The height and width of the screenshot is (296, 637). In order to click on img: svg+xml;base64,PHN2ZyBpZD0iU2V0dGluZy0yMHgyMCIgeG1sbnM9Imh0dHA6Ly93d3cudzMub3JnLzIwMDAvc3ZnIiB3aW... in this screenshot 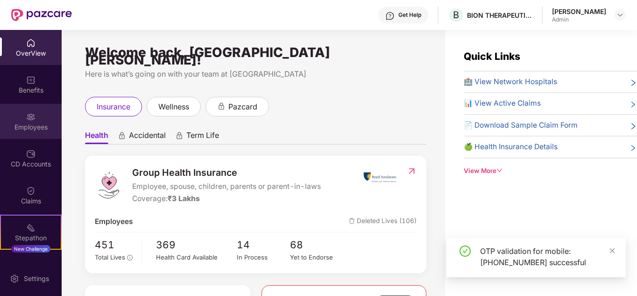, I will do `click(14, 278)`.